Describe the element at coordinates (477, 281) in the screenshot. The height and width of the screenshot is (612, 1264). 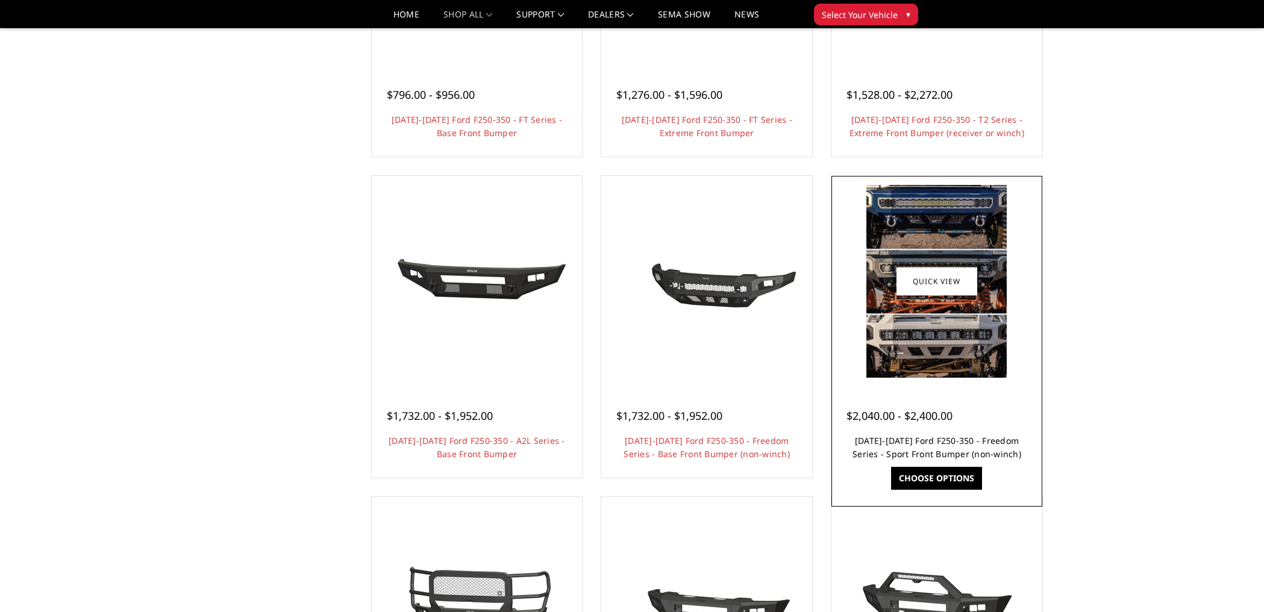
I see `img: 2023-2025 Ford F250-350 - A2L Series - Base Front Bumper` at that location.